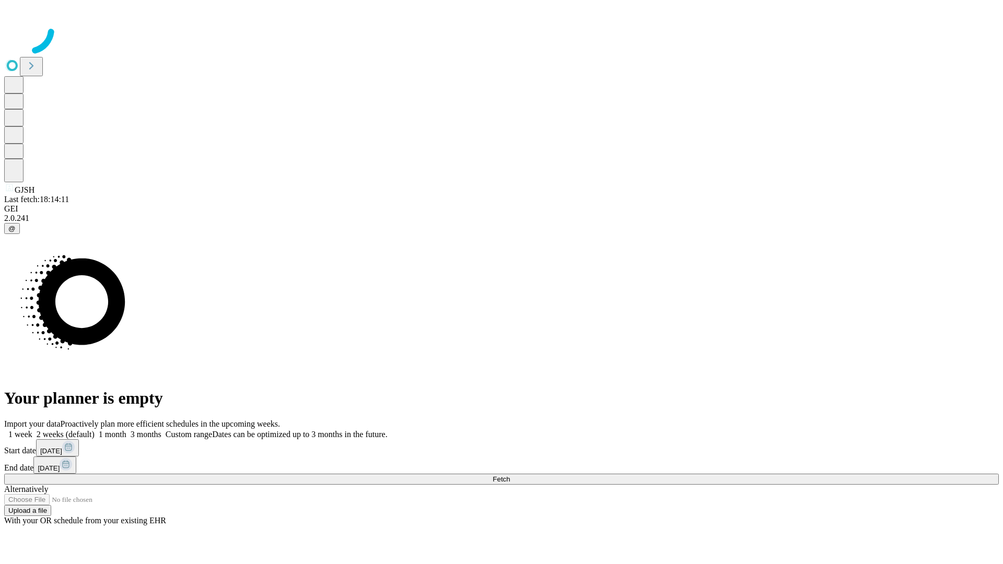 The height and width of the screenshot is (564, 1003). What do you see at coordinates (170, 424) in the screenshot?
I see `span: Proactively plan more efficient schedules in the upcoming weeks.` at bounding box center [170, 424].